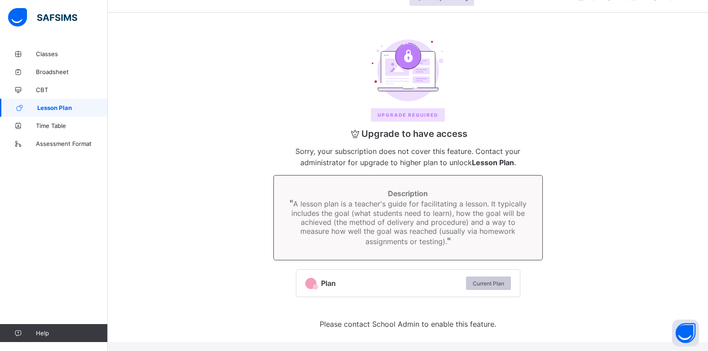 The height and width of the screenshot is (351, 708). I want to click on span: A lesson plan is a teacher's guide for facilitating a lesson. It typically includes the goal (wha..., so click(408, 223).